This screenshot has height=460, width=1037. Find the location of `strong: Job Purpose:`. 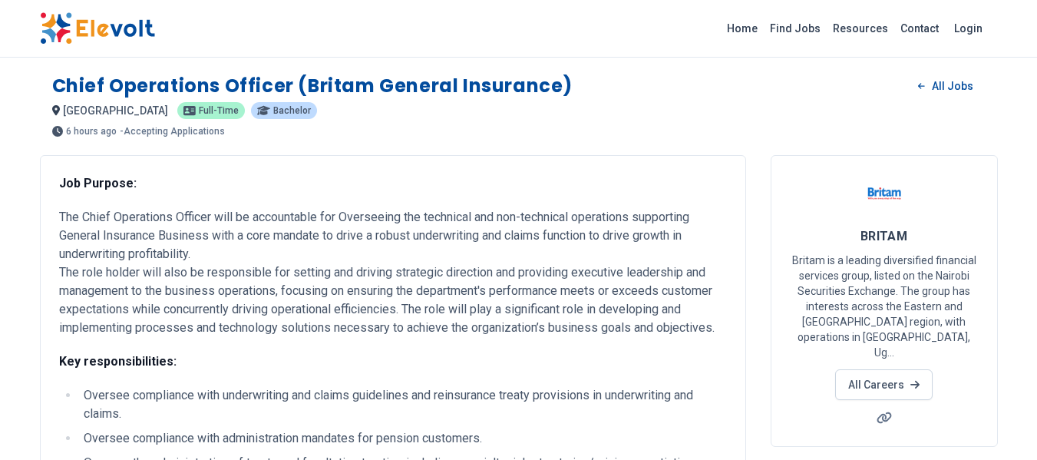

strong: Job Purpose: is located at coordinates (97, 183).